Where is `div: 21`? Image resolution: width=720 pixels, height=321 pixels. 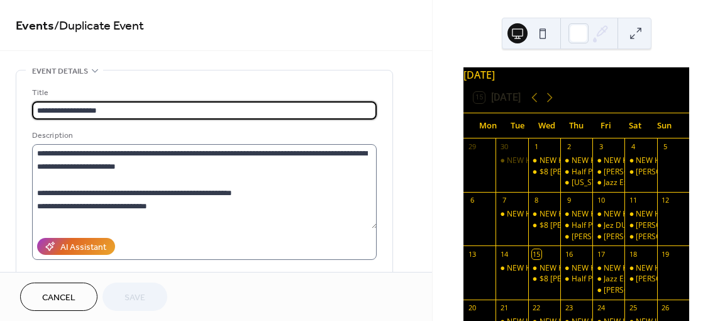
div: 21 is located at coordinates (504, 308).